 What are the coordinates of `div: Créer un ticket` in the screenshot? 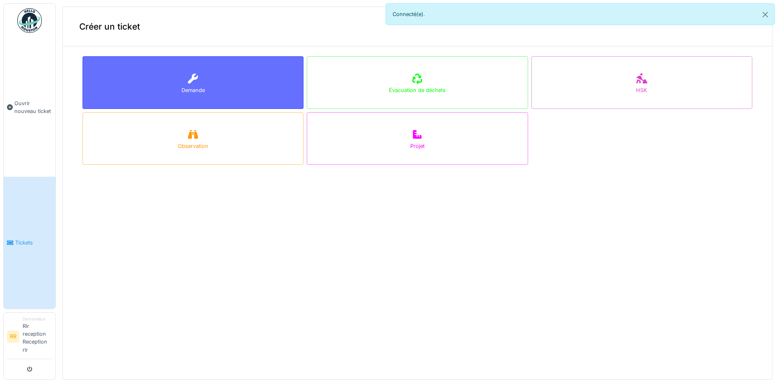 It's located at (417, 27).